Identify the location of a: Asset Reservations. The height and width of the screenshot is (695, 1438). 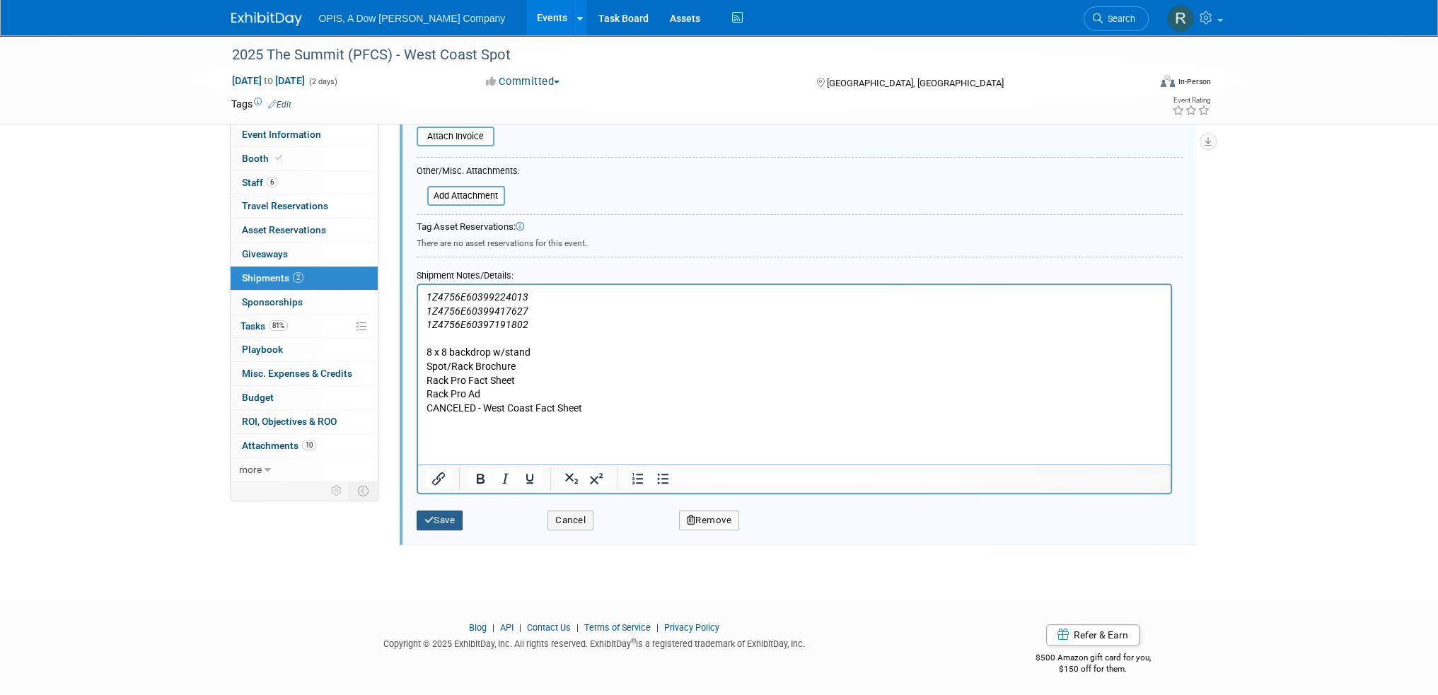
(304, 230).